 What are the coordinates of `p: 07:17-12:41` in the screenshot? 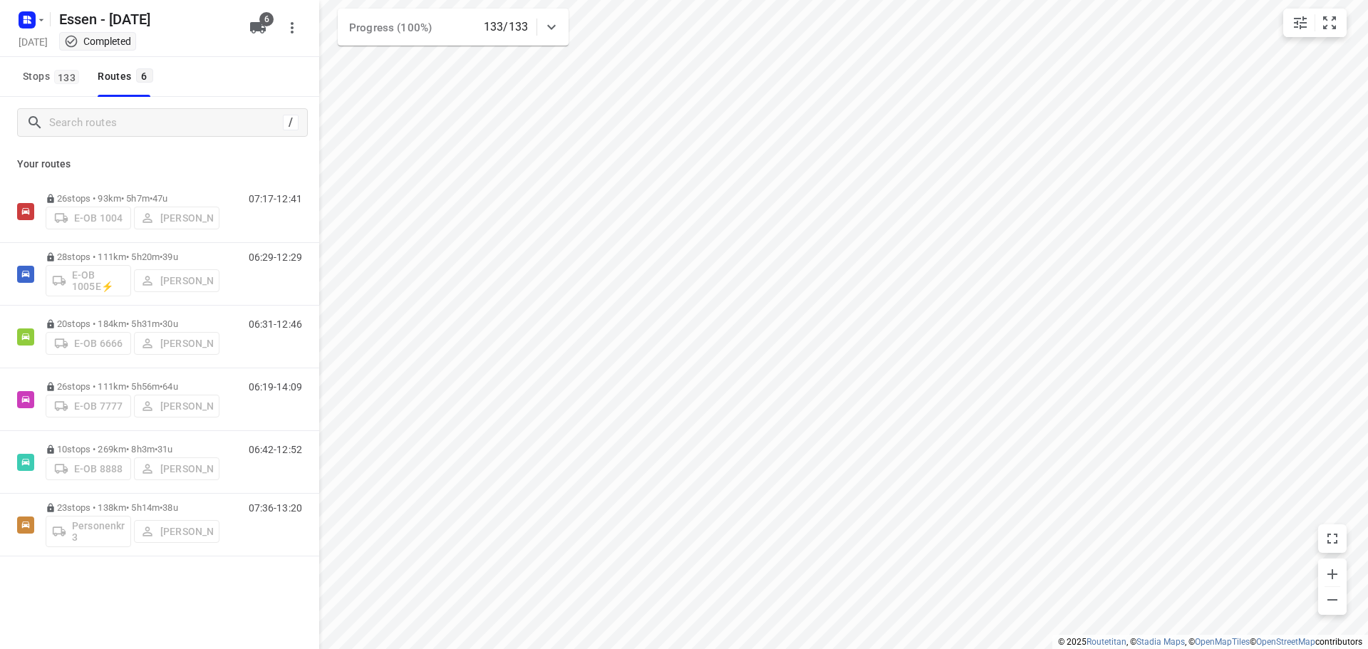 It's located at (275, 199).